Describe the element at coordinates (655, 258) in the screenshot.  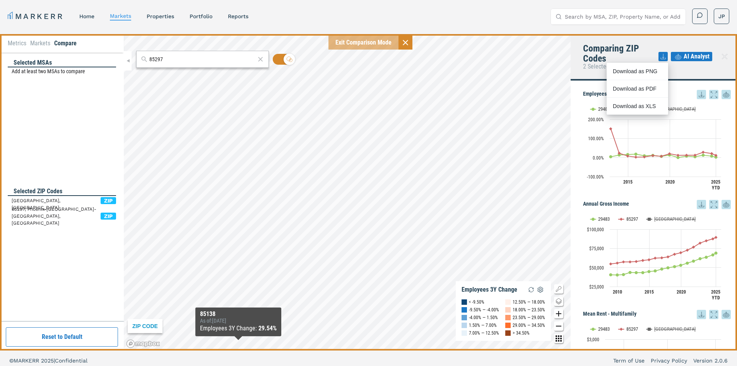
I see `path: Monday, 14 Dec, 19:00, 62,223.78. 85297.` at that location.